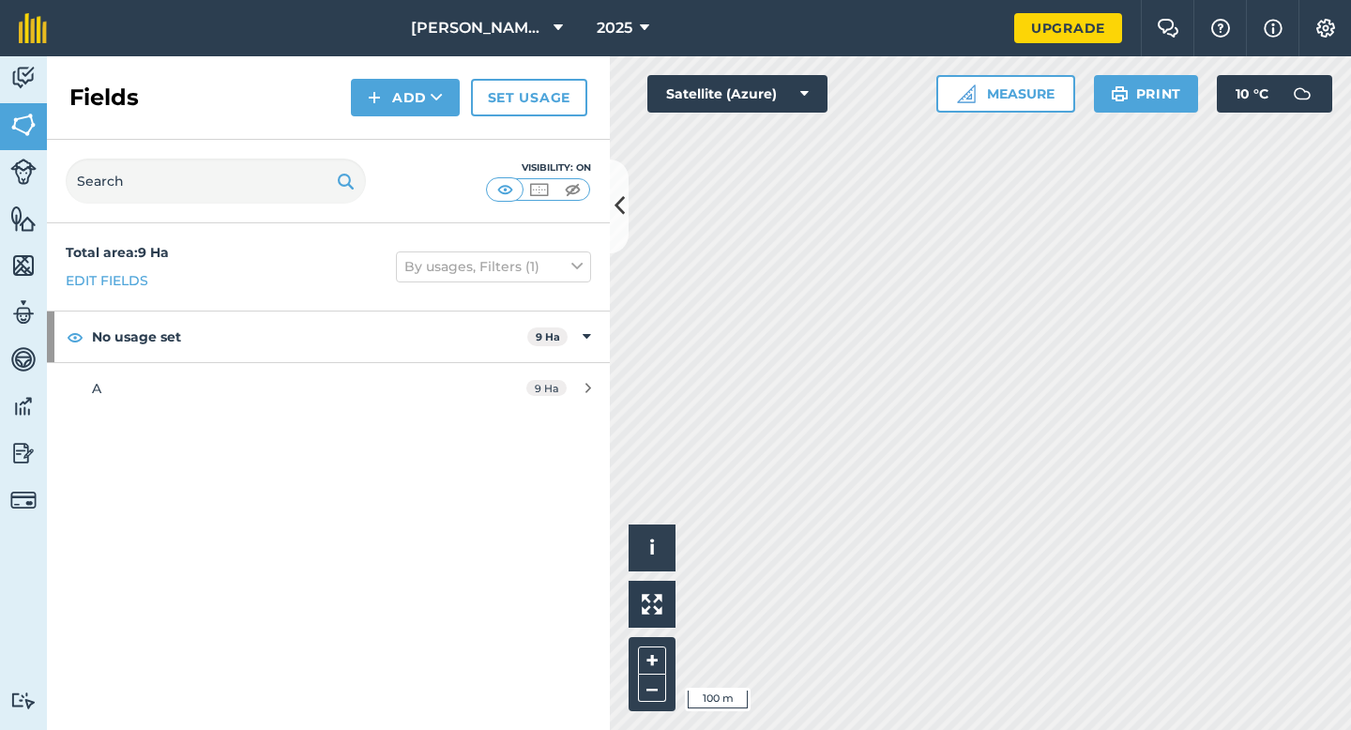  What do you see at coordinates (75, 337) in the screenshot?
I see `img: svg+xml;base64,PHN2ZyB4bWxucz0iaHR0cDovL3d3dy53My5vcmcvMjAwMC9zdmciIHdpZHRoPSIxOCIgaGVpZ2h0PSIyNC...` at bounding box center [75, 337].